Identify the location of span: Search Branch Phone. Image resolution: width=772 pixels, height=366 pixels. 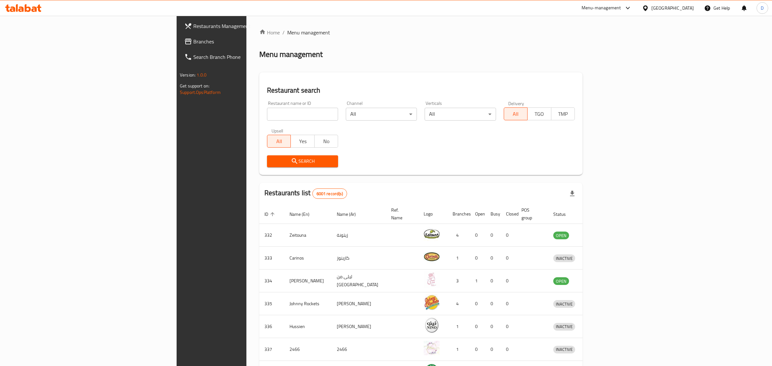
(247, 57).